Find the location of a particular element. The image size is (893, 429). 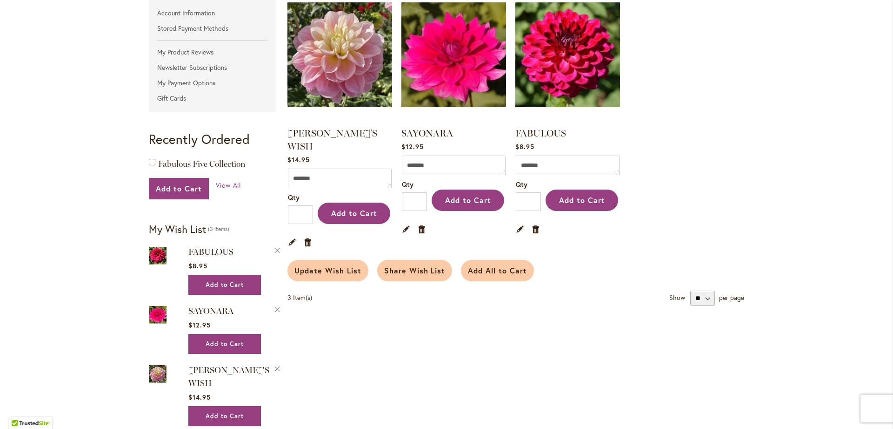

span: FABULOUS is located at coordinates (211, 252).